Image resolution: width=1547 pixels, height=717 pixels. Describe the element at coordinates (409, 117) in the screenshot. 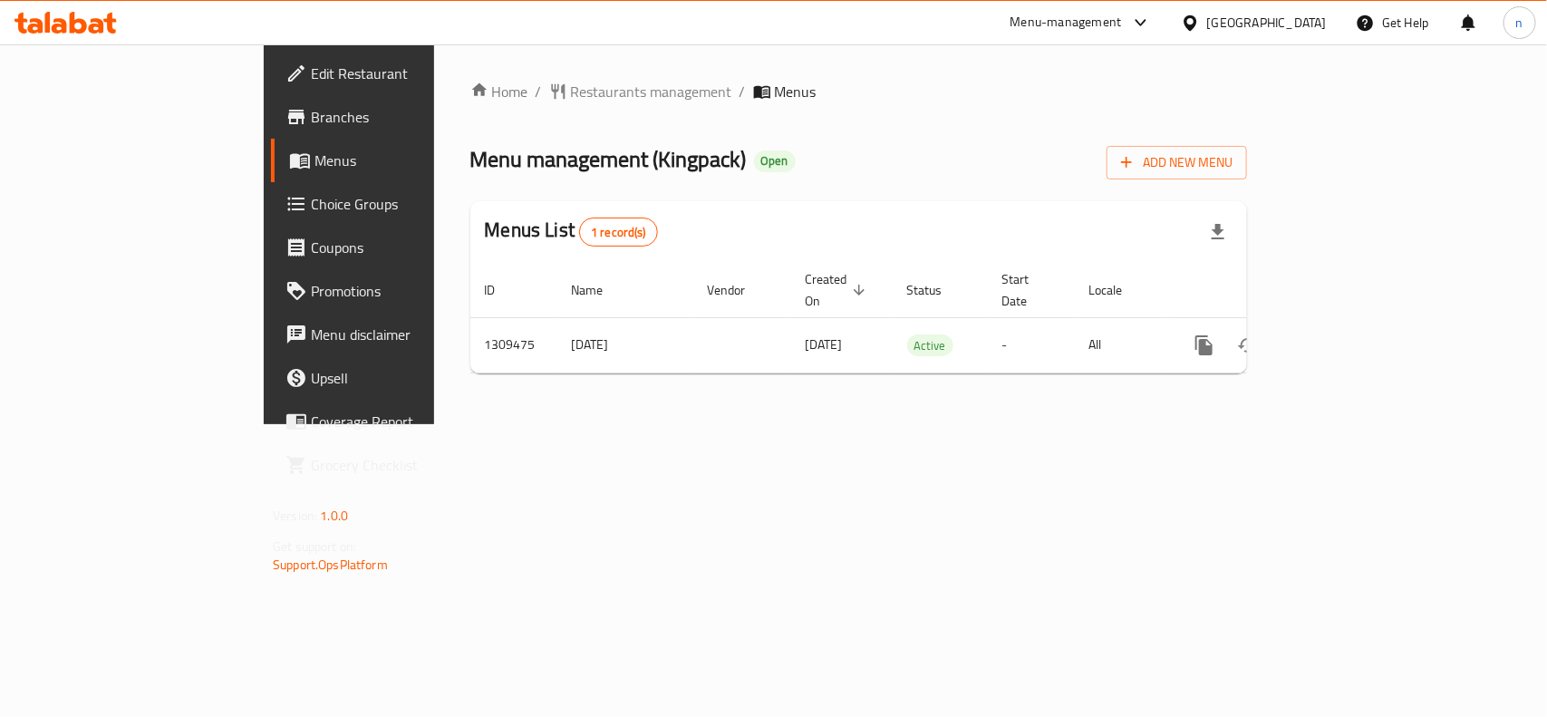

I see `span: Branches` at that location.